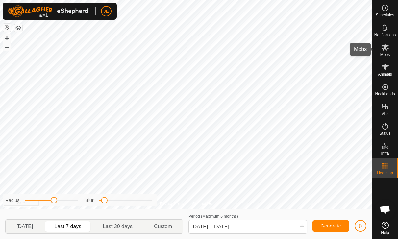 The width and height of the screenshot is (398, 239). What do you see at coordinates (385, 15) in the screenshot?
I see `span: Schedules` at bounding box center [385, 15].